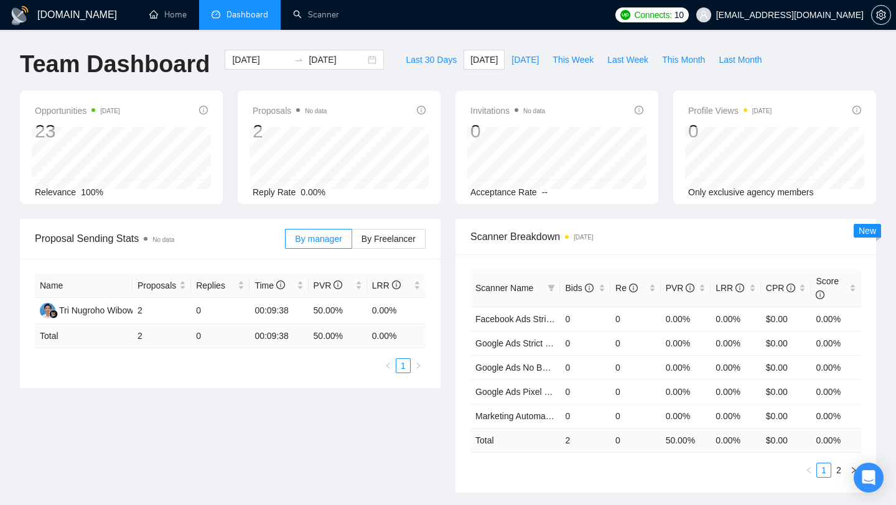 The image size is (896, 505). I want to click on a: TNTri Nugroho Wibowo, so click(89, 310).